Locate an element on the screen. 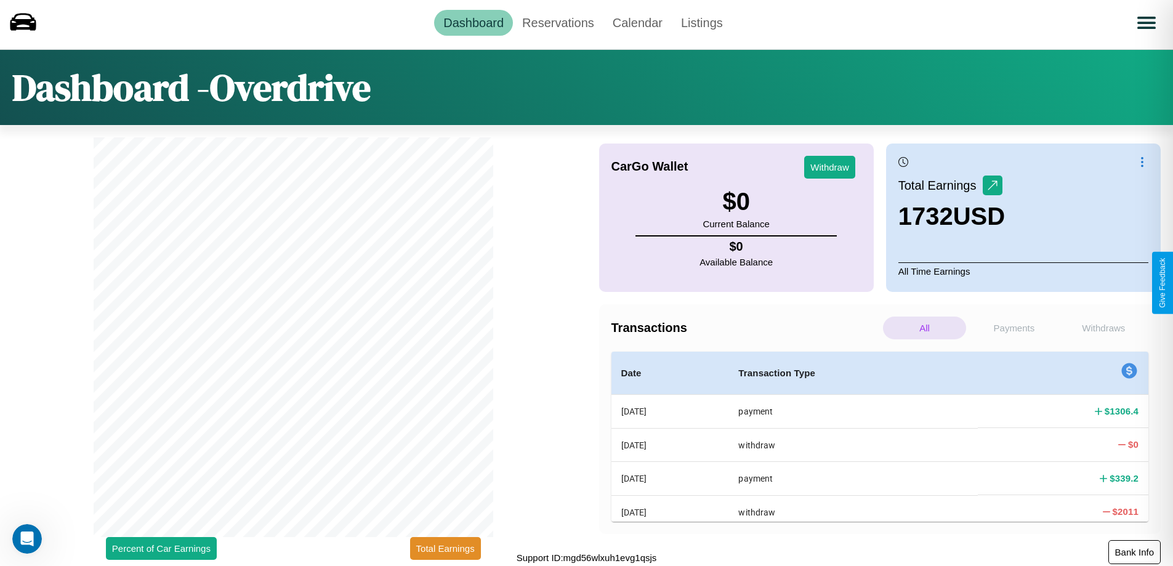 The height and width of the screenshot is (566, 1173). button: Withdraw is located at coordinates (830, 167).